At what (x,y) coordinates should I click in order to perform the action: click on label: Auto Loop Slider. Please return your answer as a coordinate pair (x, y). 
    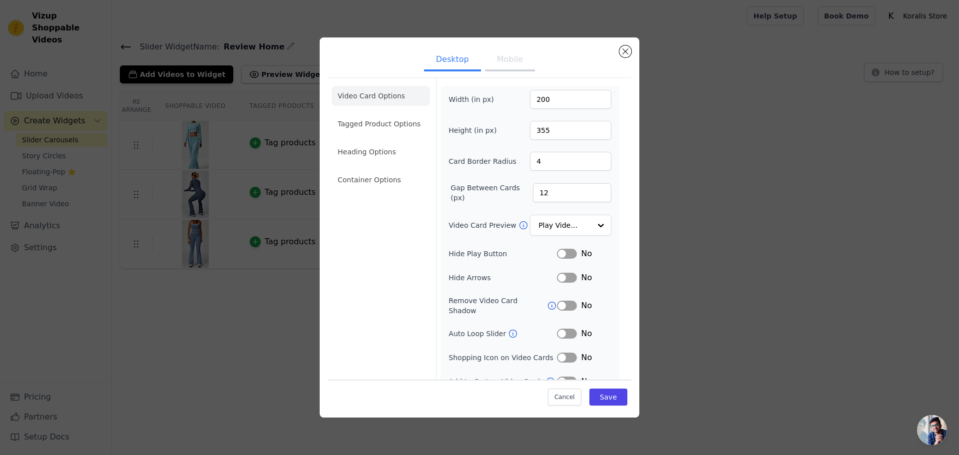
    Looking at the image, I should click on (478, 334).